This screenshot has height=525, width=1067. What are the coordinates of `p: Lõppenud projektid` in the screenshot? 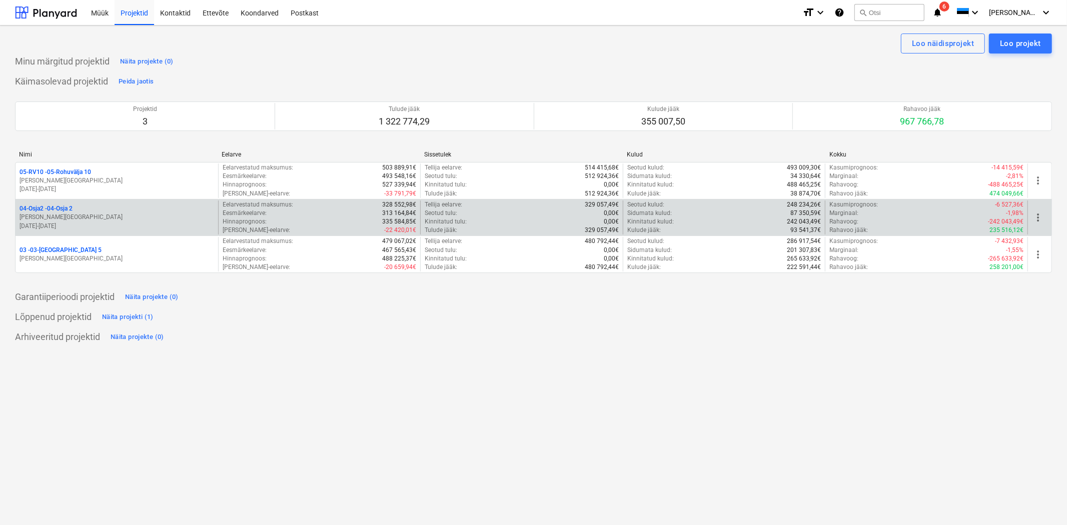 It's located at (53, 317).